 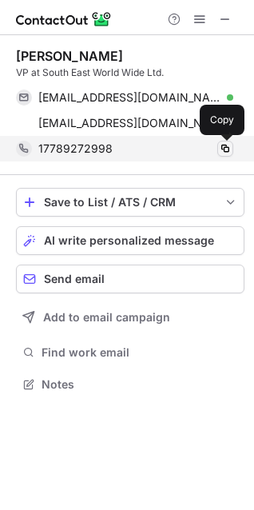 What do you see at coordinates (130, 352) in the screenshot?
I see `button: Find work email` at bounding box center [130, 352].